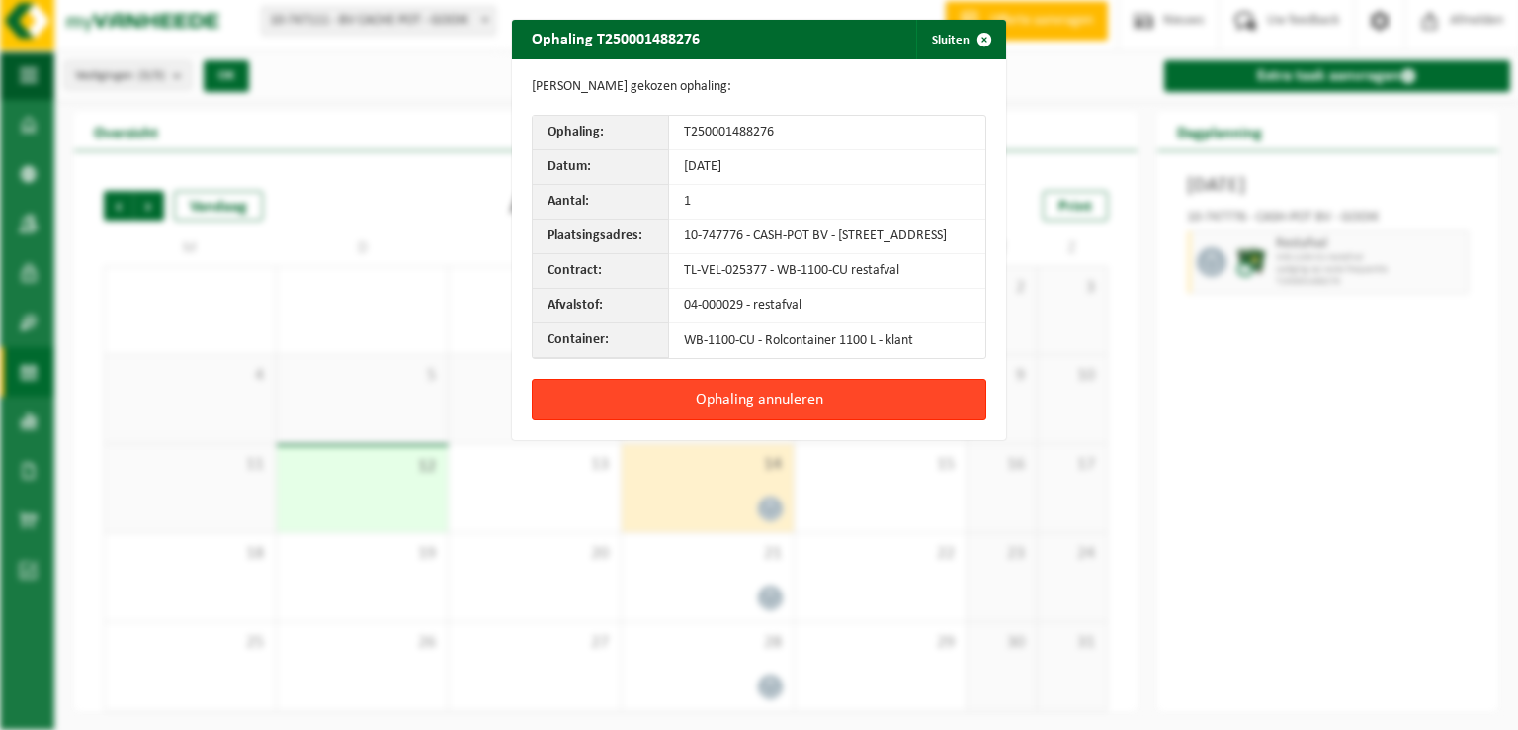 The width and height of the screenshot is (1518, 730). What do you see at coordinates (601, 202) in the screenshot?
I see `th: Aantal:` at bounding box center [601, 202].